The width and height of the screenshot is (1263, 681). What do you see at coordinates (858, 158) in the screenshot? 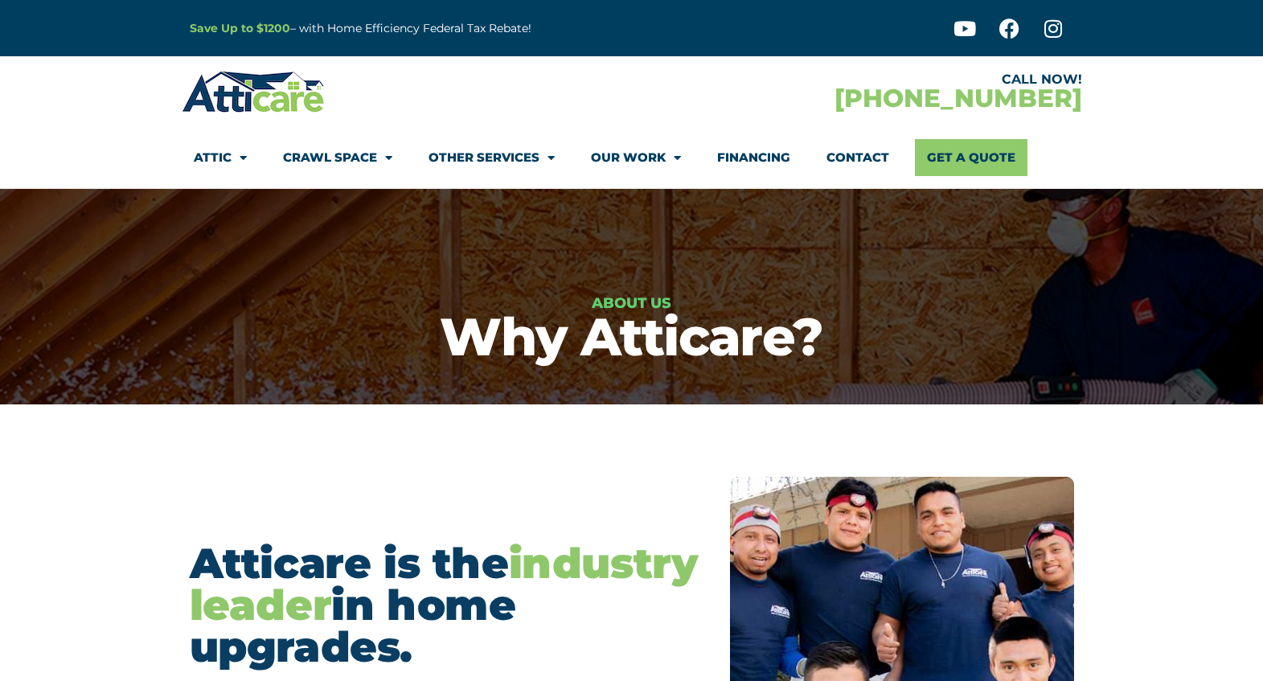
I see `a: Contact` at bounding box center [858, 158].